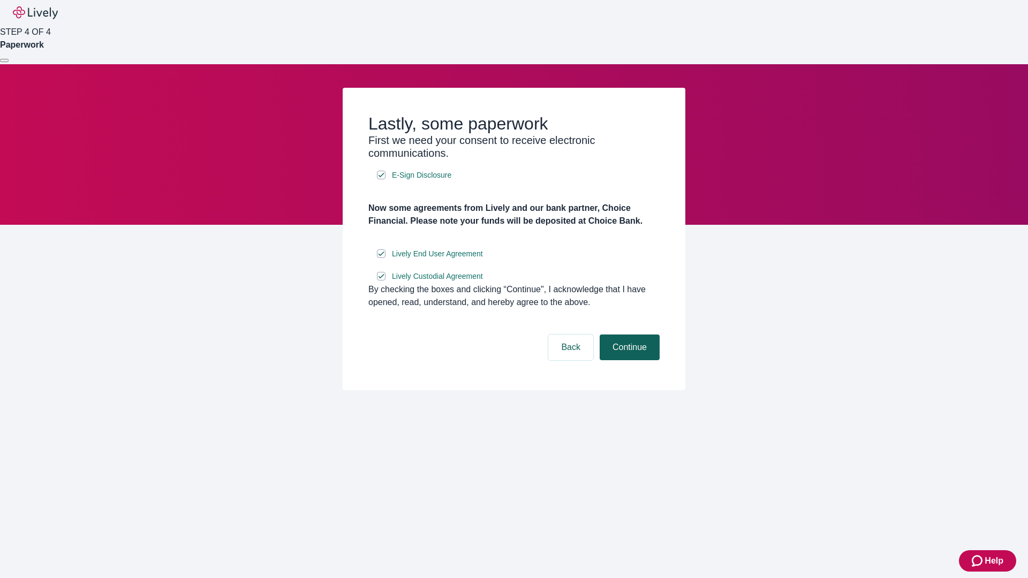 The image size is (1028, 578). I want to click on span: E-Sign Disclosure, so click(421, 175).